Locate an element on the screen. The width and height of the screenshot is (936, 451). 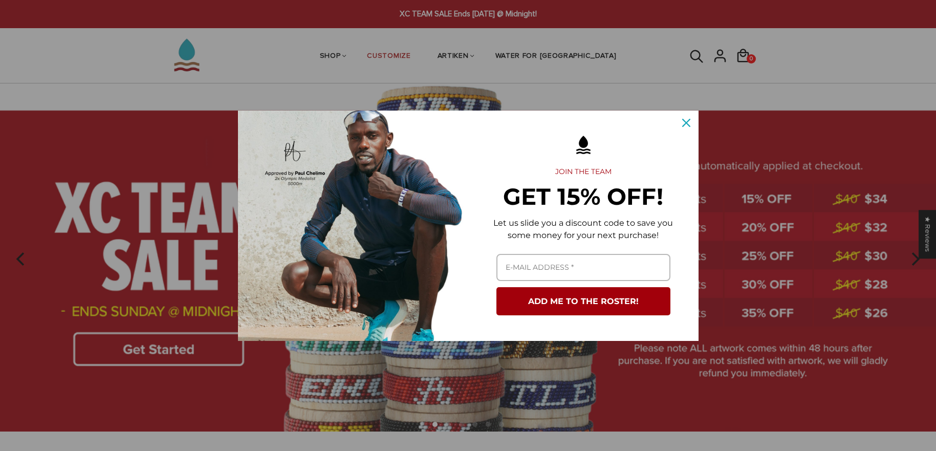
p: Let us slide you a discount code to save you some money for your next purchase! is located at coordinates (583, 229).